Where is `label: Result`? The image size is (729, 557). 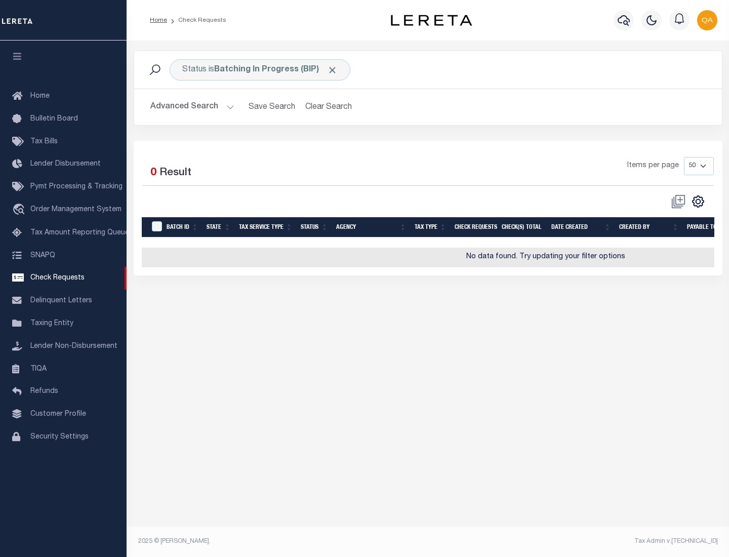
label: Result is located at coordinates (175, 173).